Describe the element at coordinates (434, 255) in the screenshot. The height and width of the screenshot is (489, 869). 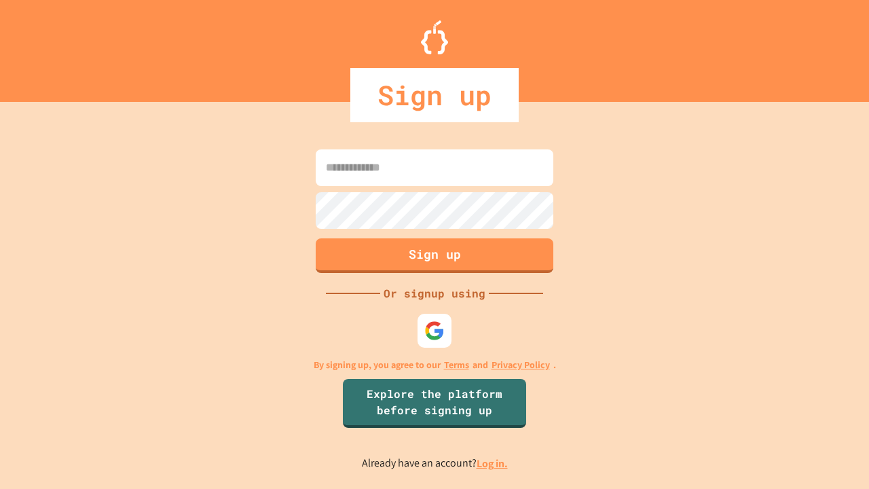
I see `button: Sign up` at that location.